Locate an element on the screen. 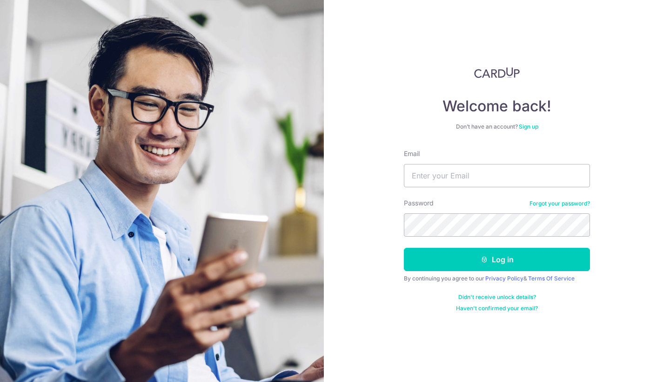 The width and height of the screenshot is (670, 382). button: Log in is located at coordinates (497, 259).